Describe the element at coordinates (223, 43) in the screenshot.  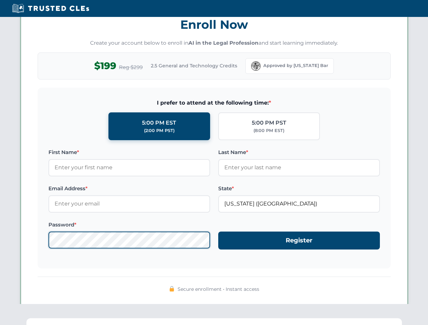
I see `strong: AI in the Legal Profession` at that location.